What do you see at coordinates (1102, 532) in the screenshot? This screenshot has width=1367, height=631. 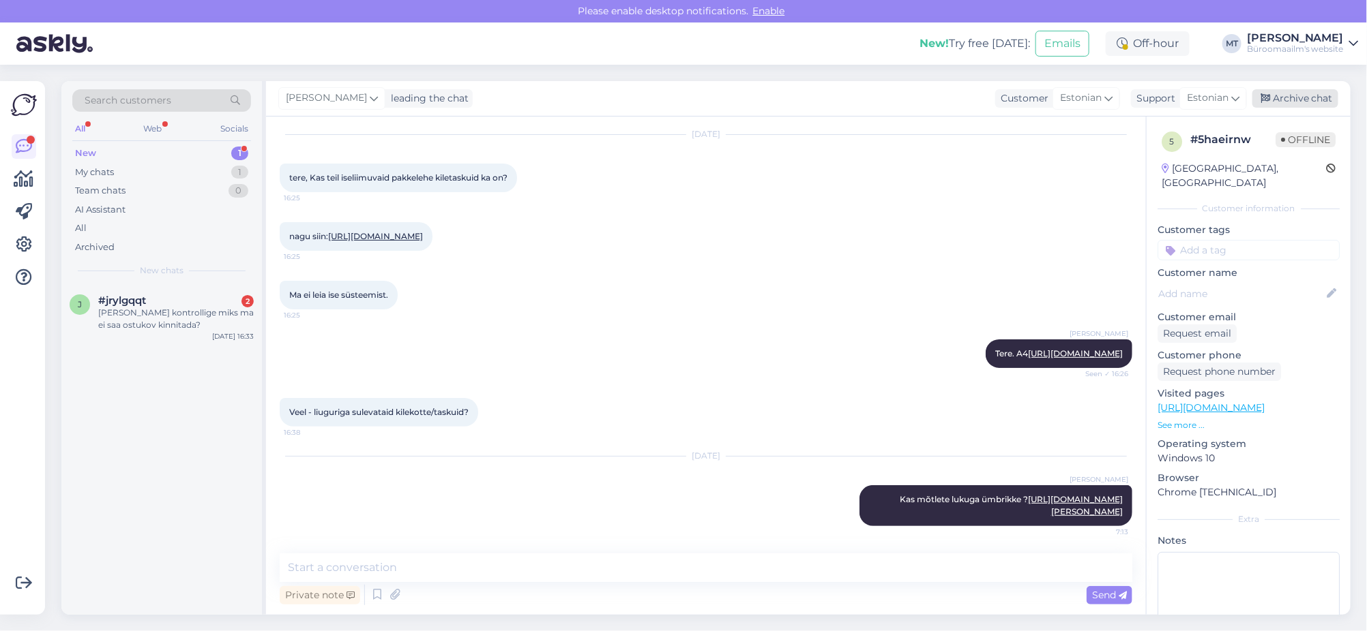 I see `span: 7:13` at bounding box center [1102, 532].